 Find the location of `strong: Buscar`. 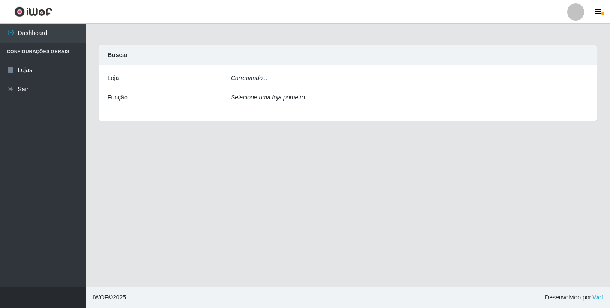

strong: Buscar is located at coordinates (117, 55).